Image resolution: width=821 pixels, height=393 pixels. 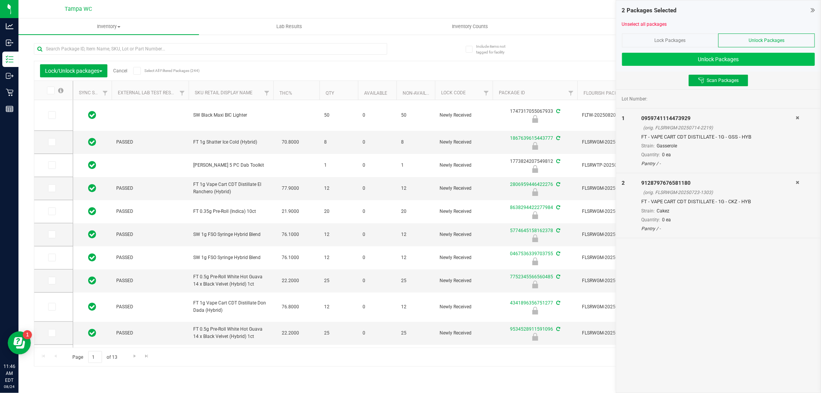 I want to click on button: Unlock Packages, so click(x=719, y=59).